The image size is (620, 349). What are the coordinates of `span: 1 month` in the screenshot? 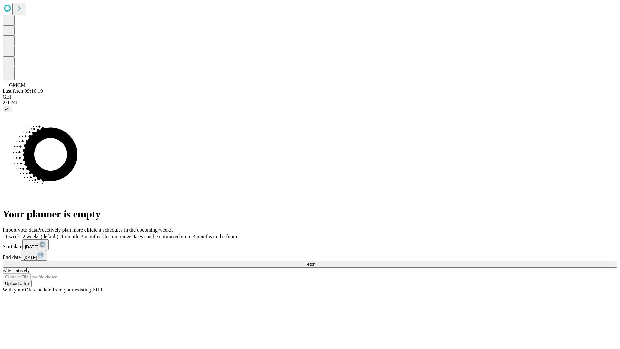 It's located at (69, 236).